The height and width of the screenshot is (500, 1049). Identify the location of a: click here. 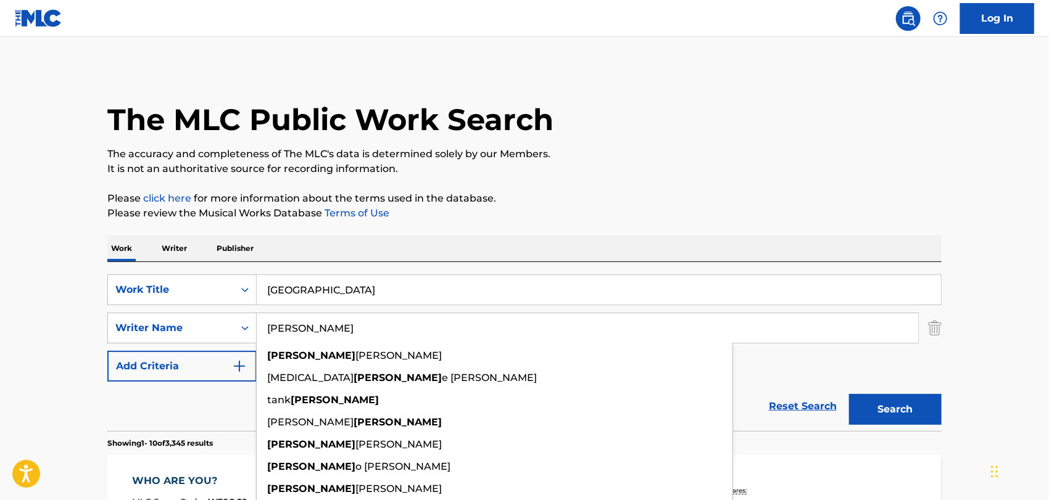
(167, 198).